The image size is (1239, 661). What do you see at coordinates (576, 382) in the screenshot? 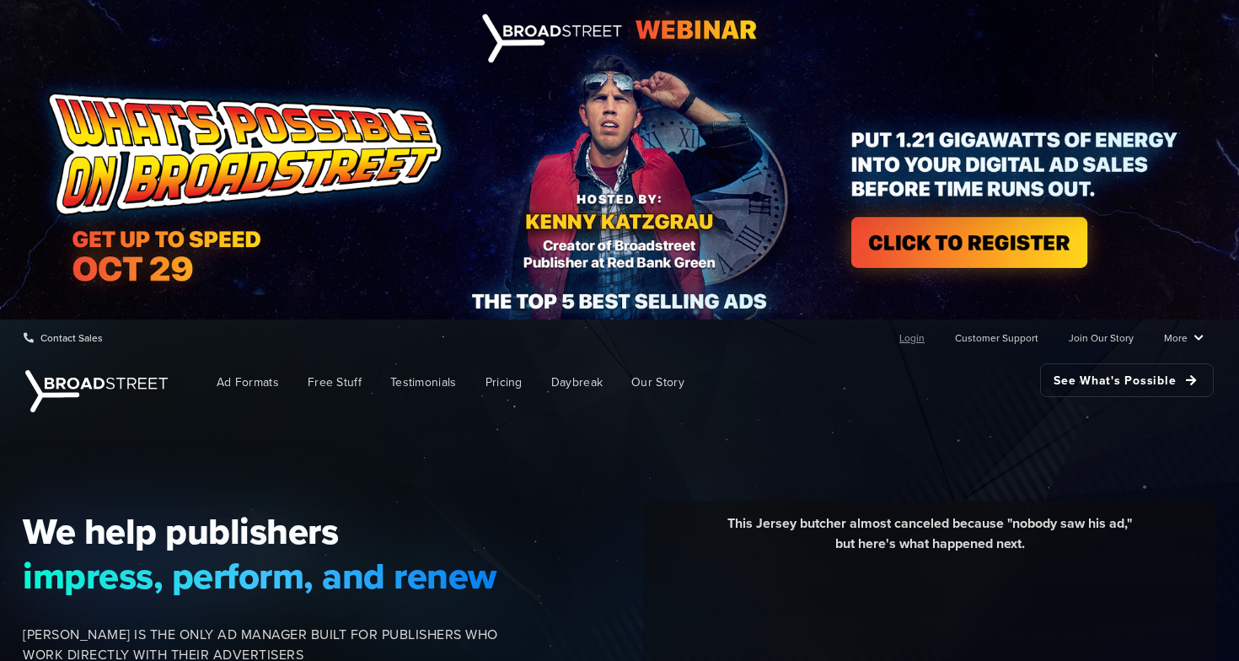
I see `span: Daybreak` at bounding box center [576, 382].